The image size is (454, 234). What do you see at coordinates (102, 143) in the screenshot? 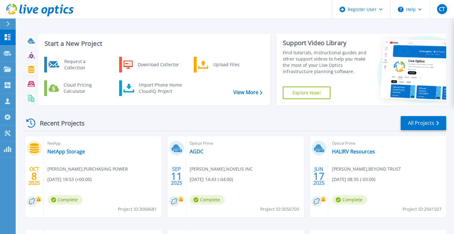
I see `span: NetApp` at bounding box center [102, 143].